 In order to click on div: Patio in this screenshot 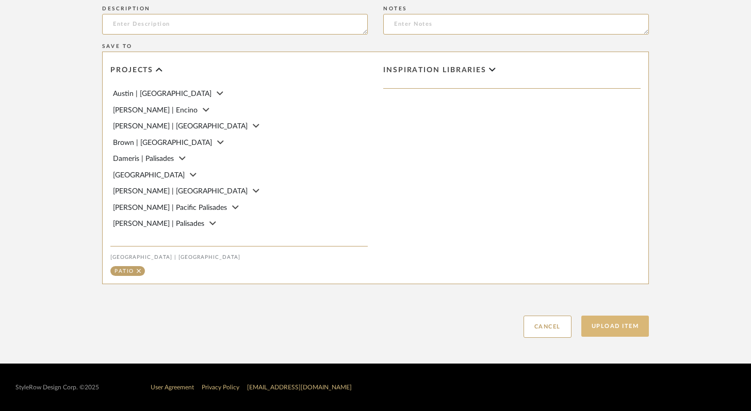, I will do `click(124, 271)`.